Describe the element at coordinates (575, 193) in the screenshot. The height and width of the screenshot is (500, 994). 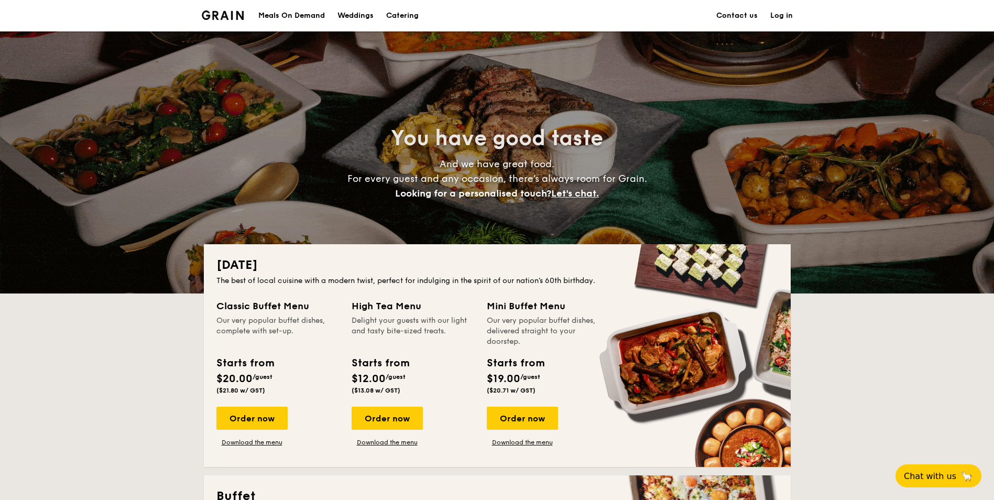
I see `span: Let's chat.` at that location.